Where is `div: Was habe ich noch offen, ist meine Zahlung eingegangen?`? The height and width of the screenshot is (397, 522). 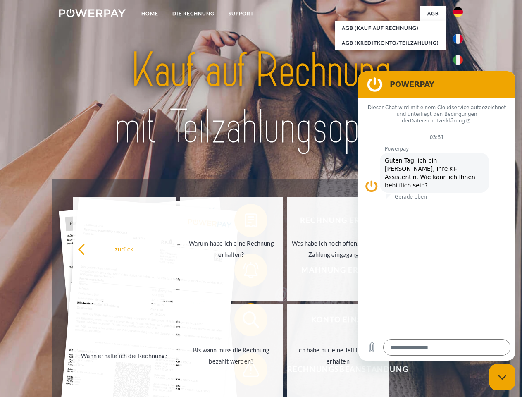
div: Was habe ich noch offen, ist meine Zahlung eingegangen? is located at coordinates (338, 249).